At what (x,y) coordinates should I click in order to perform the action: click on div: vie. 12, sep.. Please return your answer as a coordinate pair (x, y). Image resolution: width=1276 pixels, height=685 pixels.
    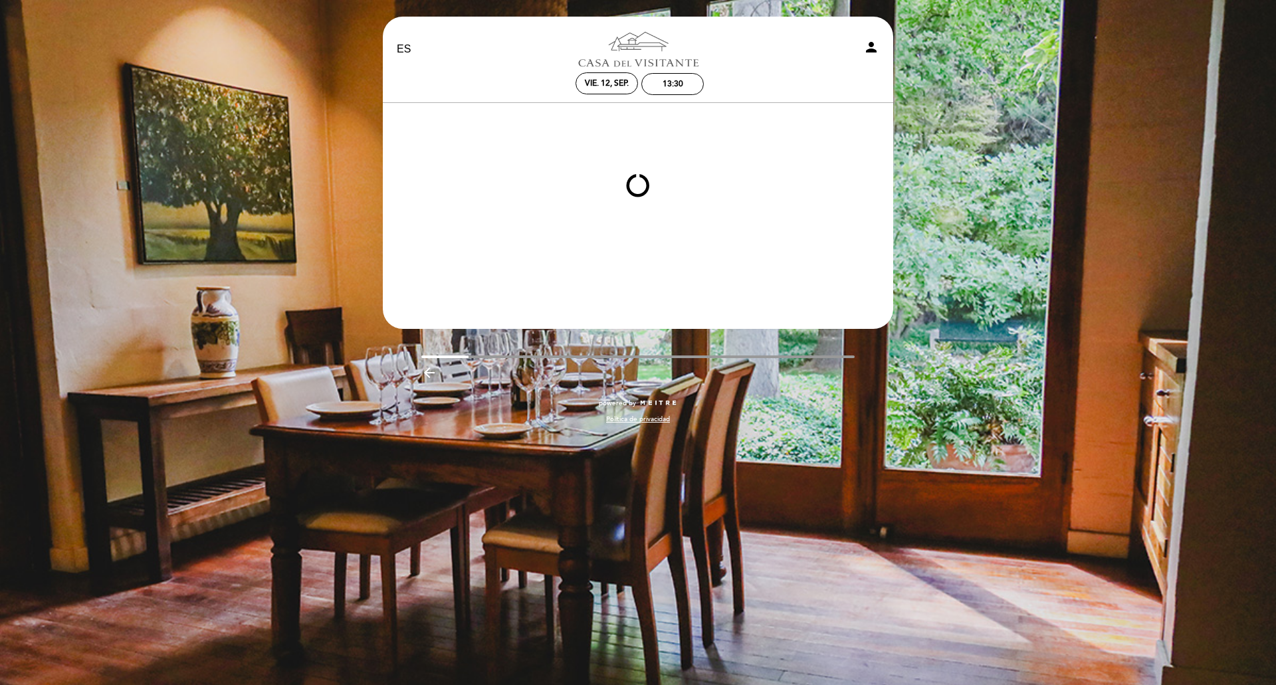
    Looking at the image, I should click on (607, 83).